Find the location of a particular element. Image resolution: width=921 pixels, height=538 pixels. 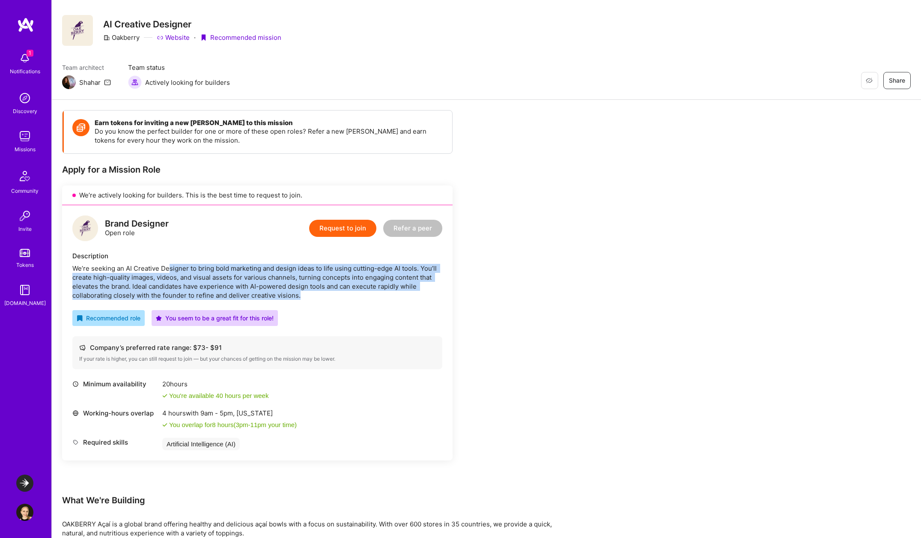

img: Team Architect is located at coordinates (69, 82).